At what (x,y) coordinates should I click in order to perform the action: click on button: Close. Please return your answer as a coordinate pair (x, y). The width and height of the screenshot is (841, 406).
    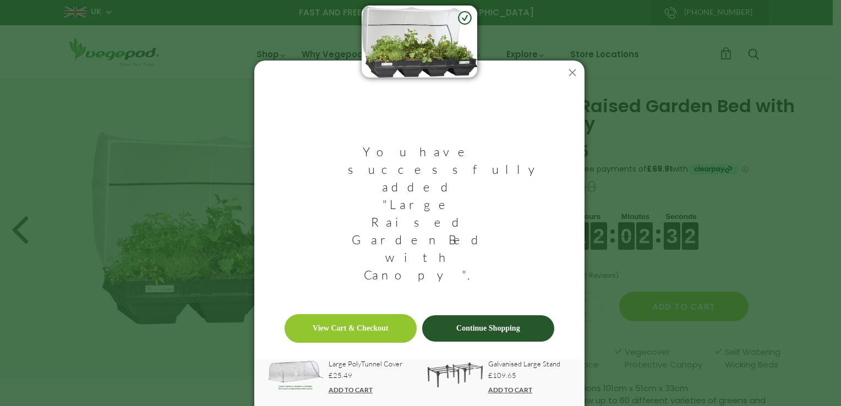
    Looking at the image, I should click on (572, 73).